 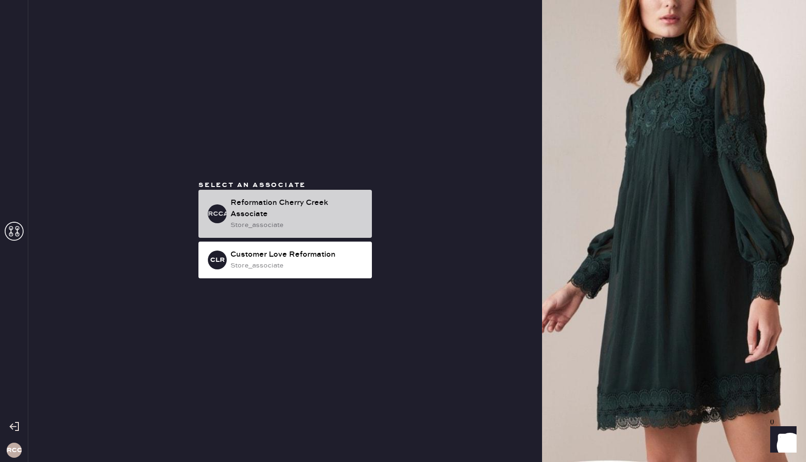 I want to click on div: Reformation Cherry Creek Associate, so click(x=297, y=209).